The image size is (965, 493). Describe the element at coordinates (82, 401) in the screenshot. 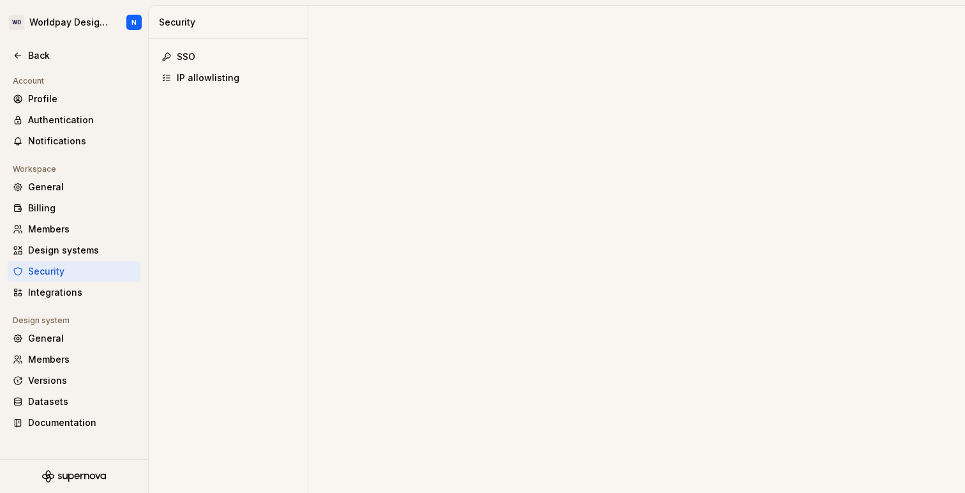

I see `div: Datasets` at that location.